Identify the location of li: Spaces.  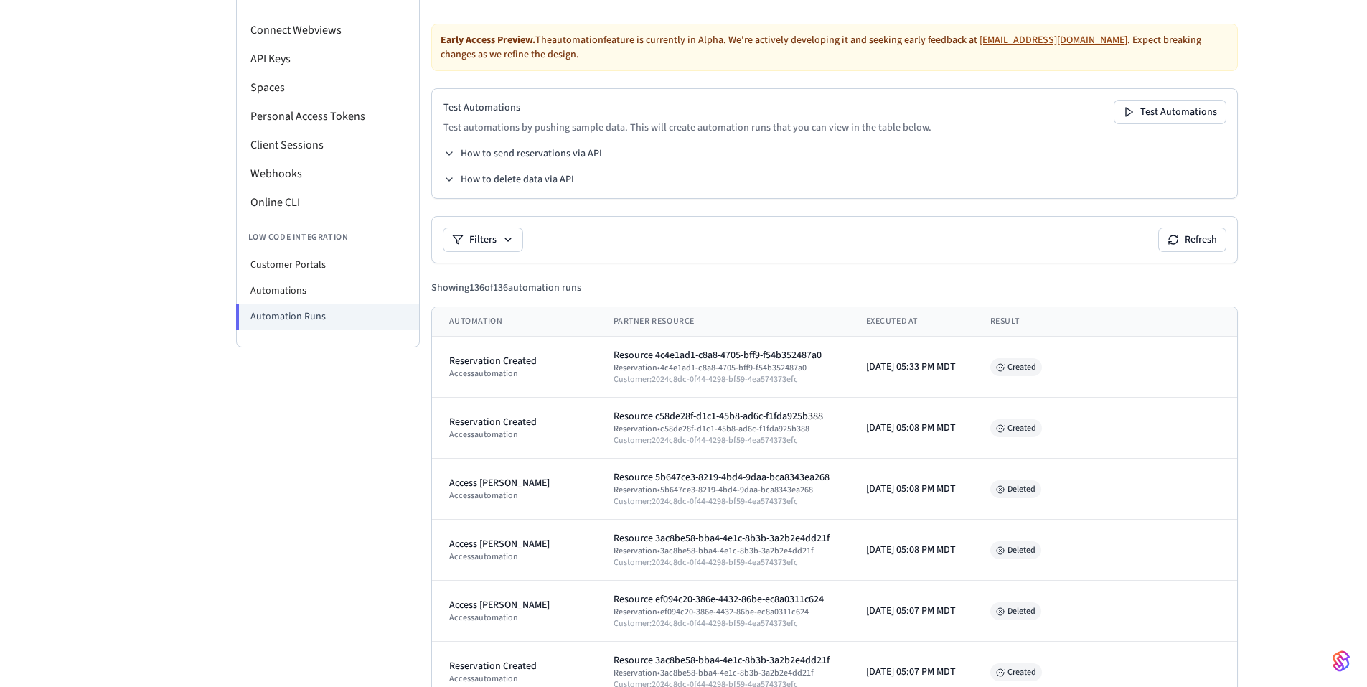
(328, 88).